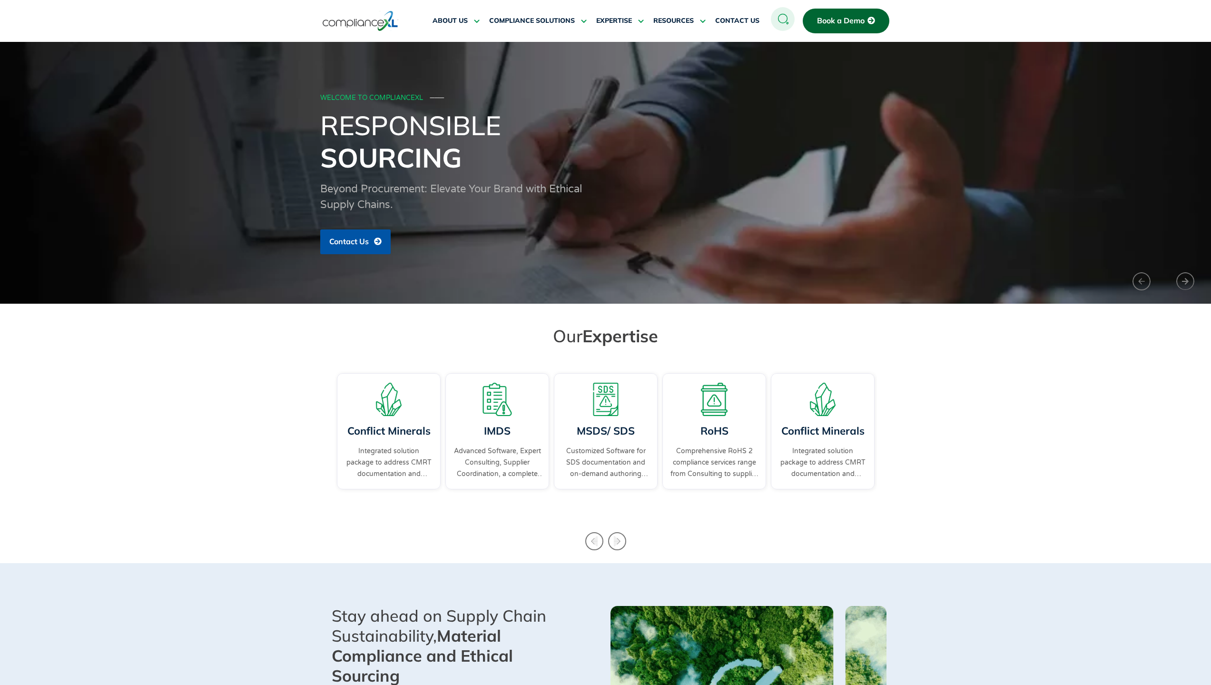  Describe the element at coordinates (737, 21) in the screenshot. I see `span: CONTACT US` at that location.